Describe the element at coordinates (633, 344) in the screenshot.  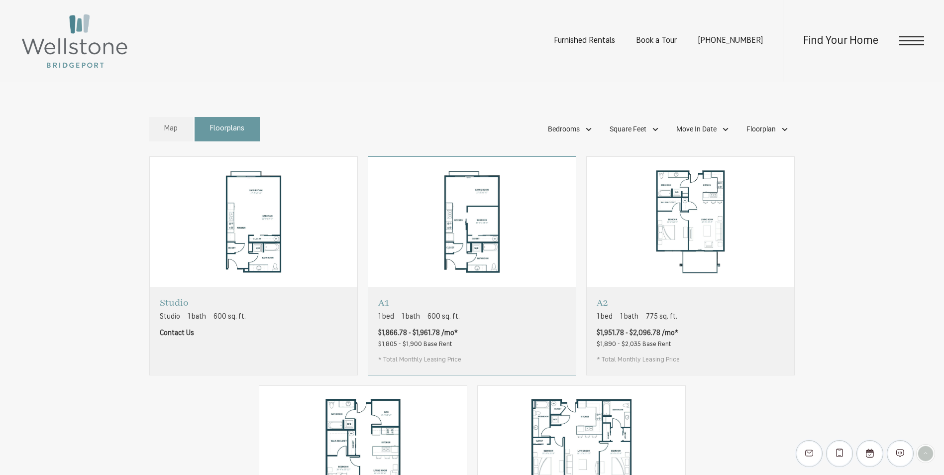
I see `span: $1,890 - $2,035 Base Rent` at that location.